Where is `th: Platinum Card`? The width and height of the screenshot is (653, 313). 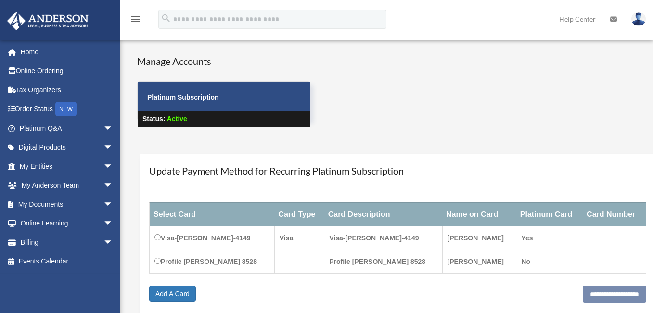 th: Platinum Card is located at coordinates (549, 214).